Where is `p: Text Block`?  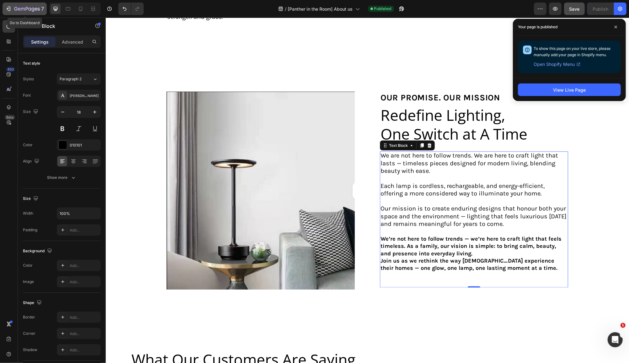 p: Text Block is located at coordinates (57, 26).